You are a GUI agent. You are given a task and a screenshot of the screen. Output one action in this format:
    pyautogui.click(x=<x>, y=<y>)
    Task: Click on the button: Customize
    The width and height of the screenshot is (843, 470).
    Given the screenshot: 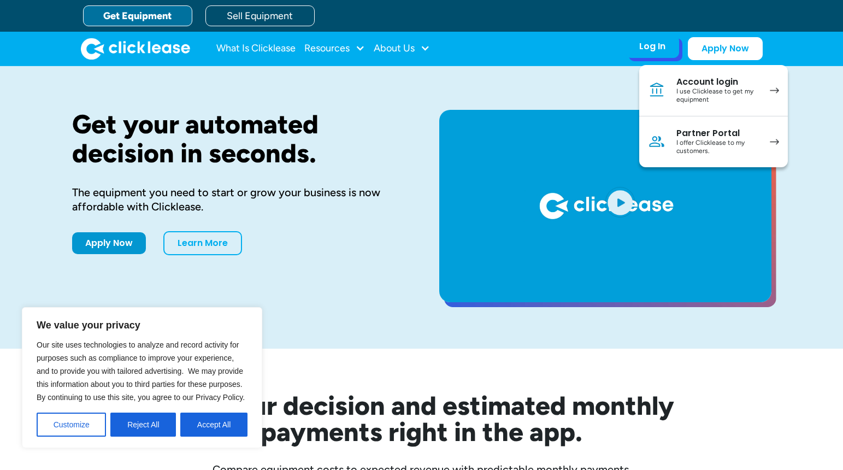 What is the action you would take?
    pyautogui.click(x=71, y=424)
    